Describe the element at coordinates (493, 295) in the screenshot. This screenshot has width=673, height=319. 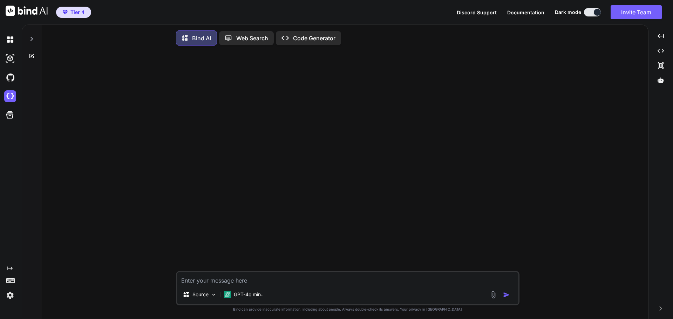
I see `img: attachment` at that location.